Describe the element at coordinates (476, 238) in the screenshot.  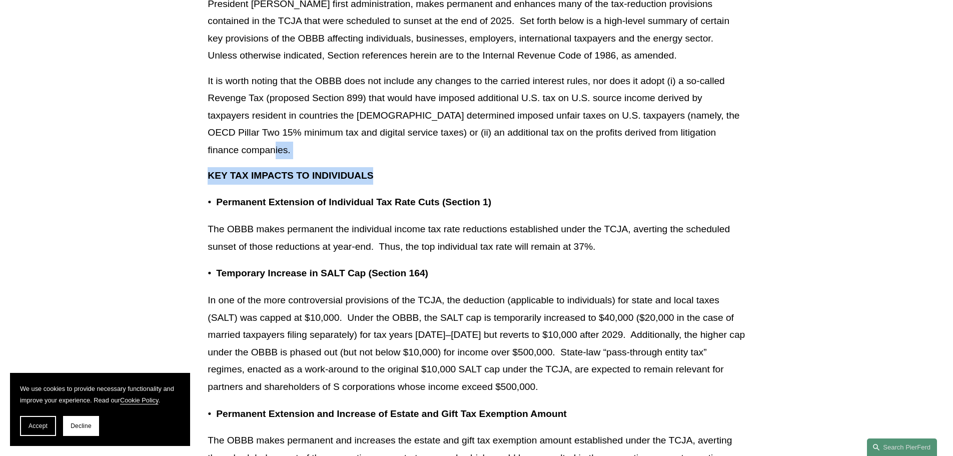
I see `p: The OBBB makes permanent the individual income tax rate reductions established under the TCJA, av...` at that location.